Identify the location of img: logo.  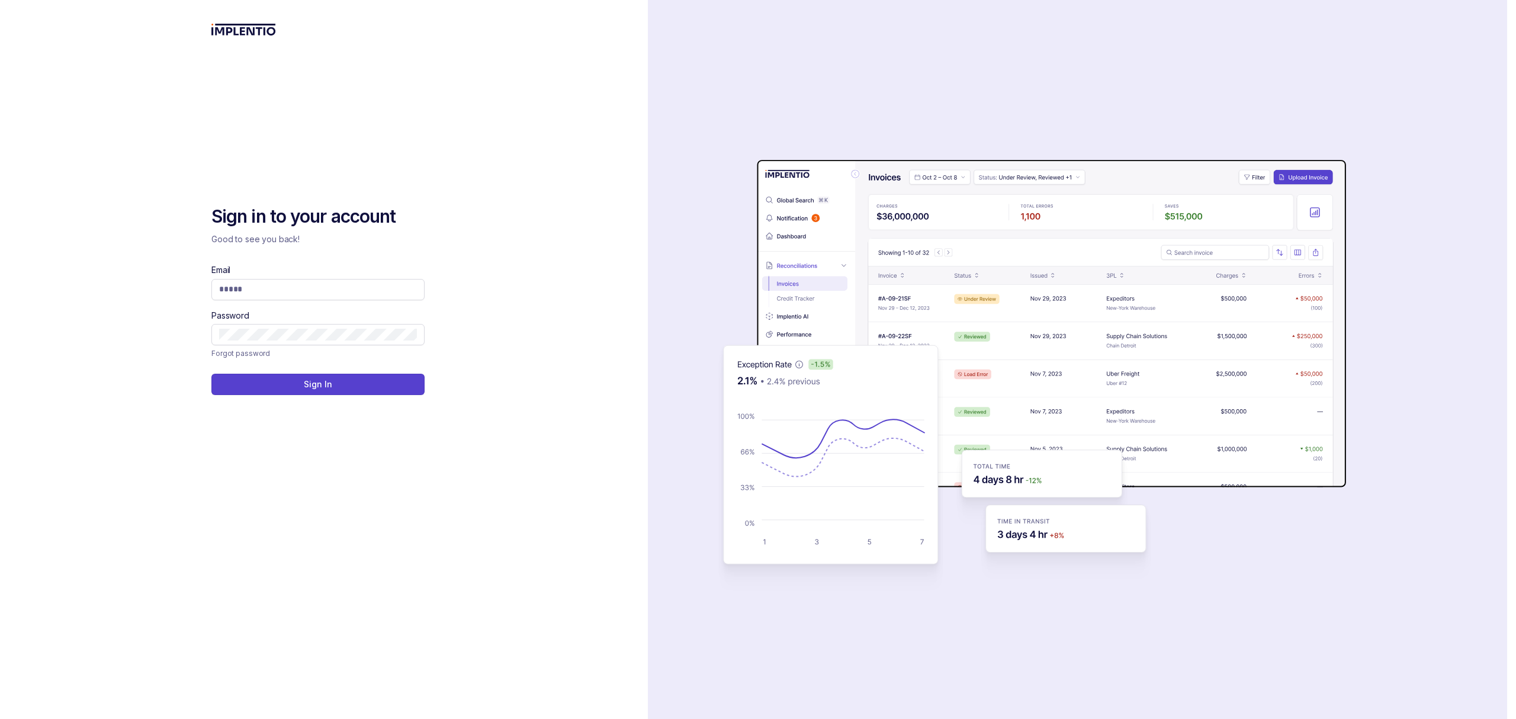
(243, 30).